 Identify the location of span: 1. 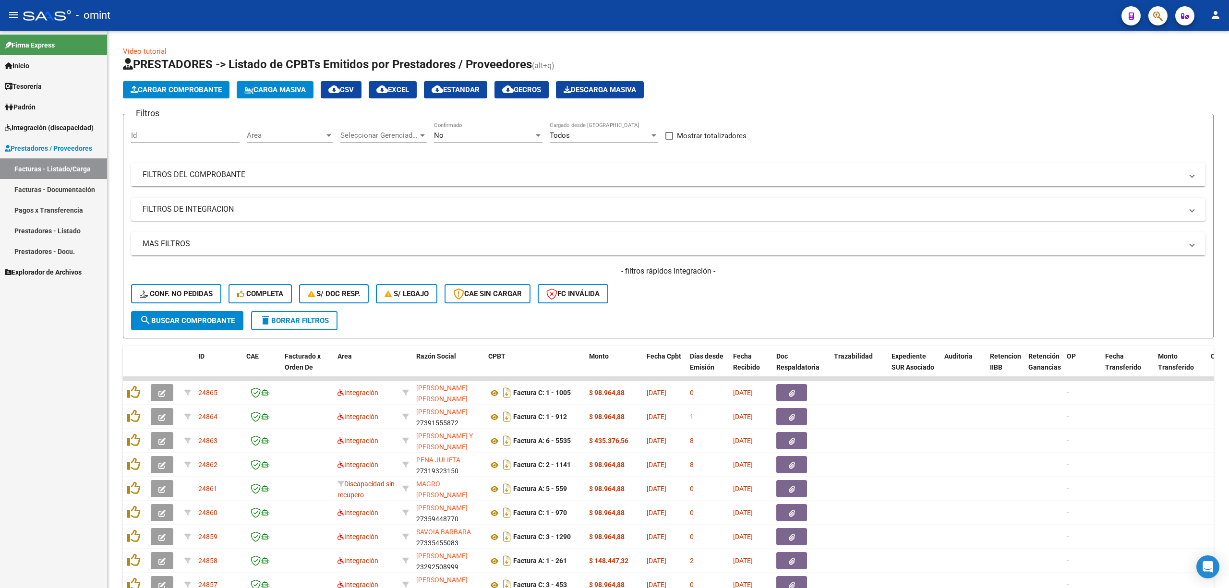
(692, 417).